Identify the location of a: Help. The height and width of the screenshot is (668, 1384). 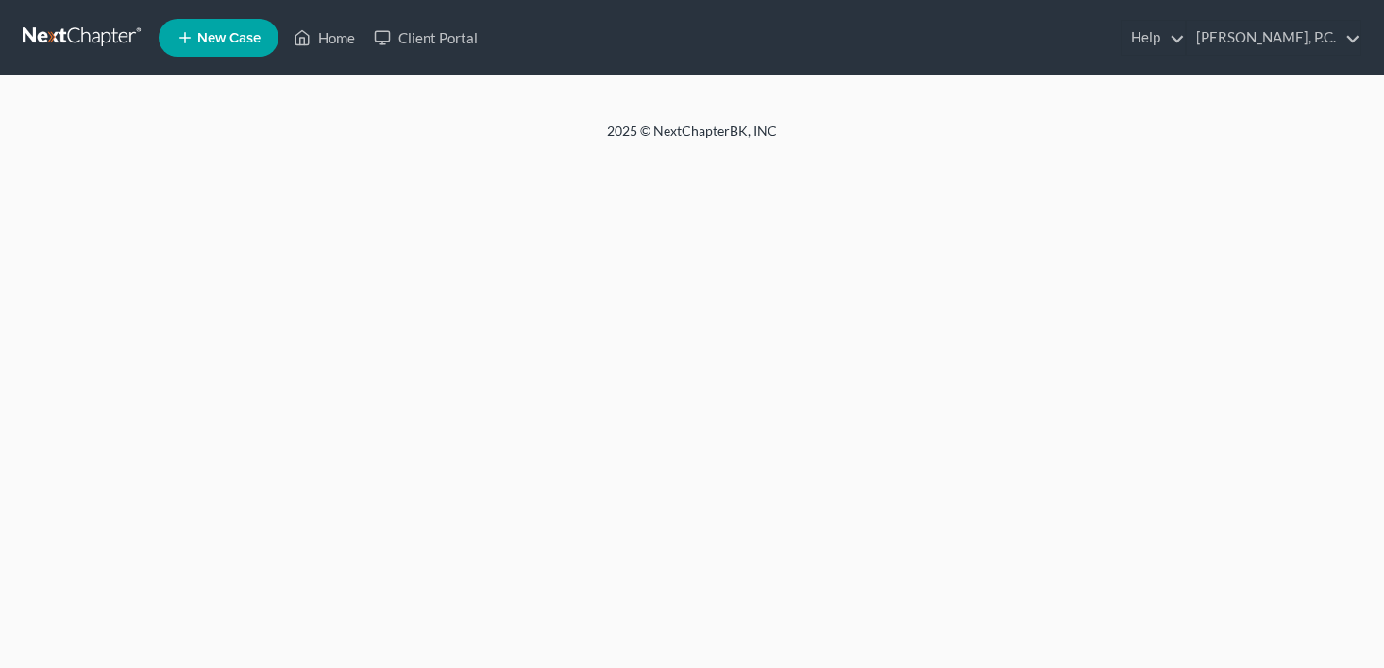
(1153, 38).